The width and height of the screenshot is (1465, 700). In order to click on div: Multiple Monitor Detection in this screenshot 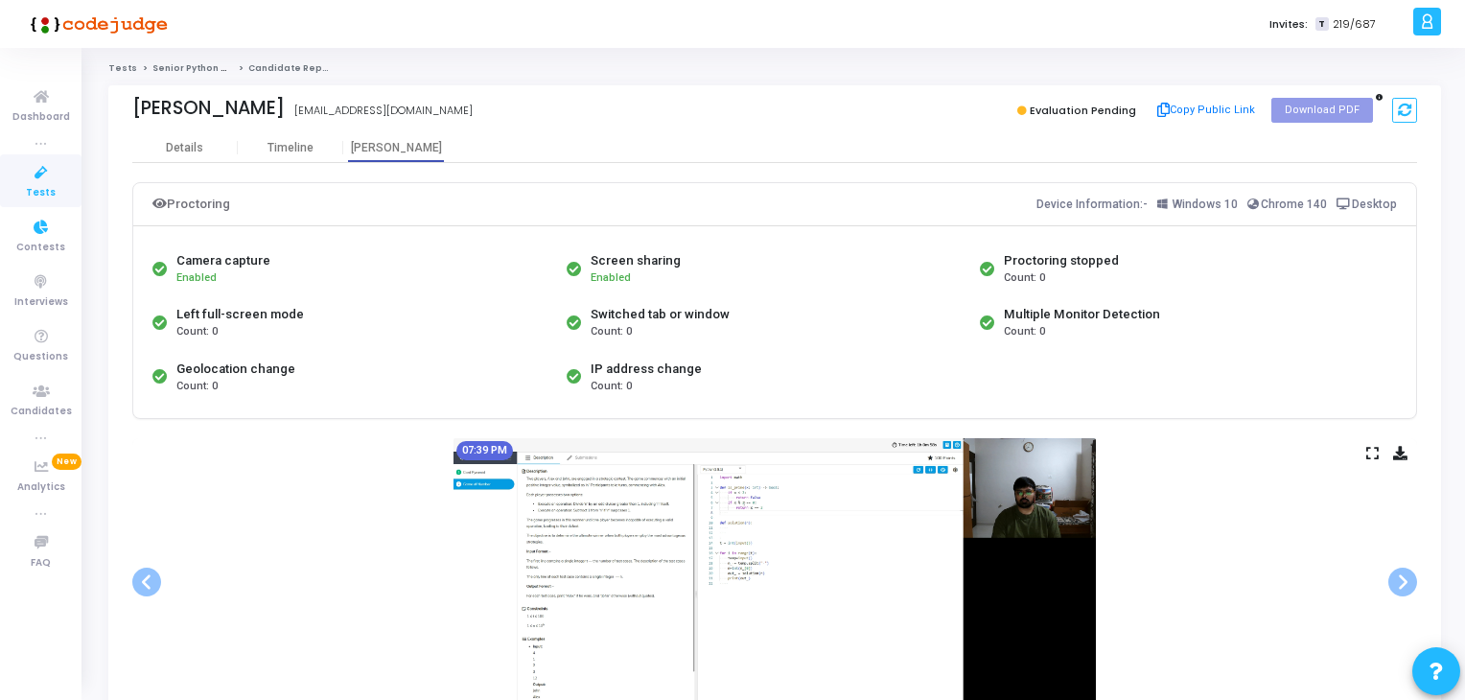, I will do `click(1081, 314)`.